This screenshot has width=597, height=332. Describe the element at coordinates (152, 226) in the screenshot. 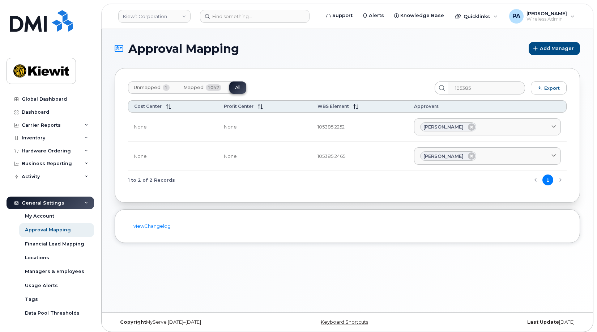

I see `a: viewChangelog` at that location.